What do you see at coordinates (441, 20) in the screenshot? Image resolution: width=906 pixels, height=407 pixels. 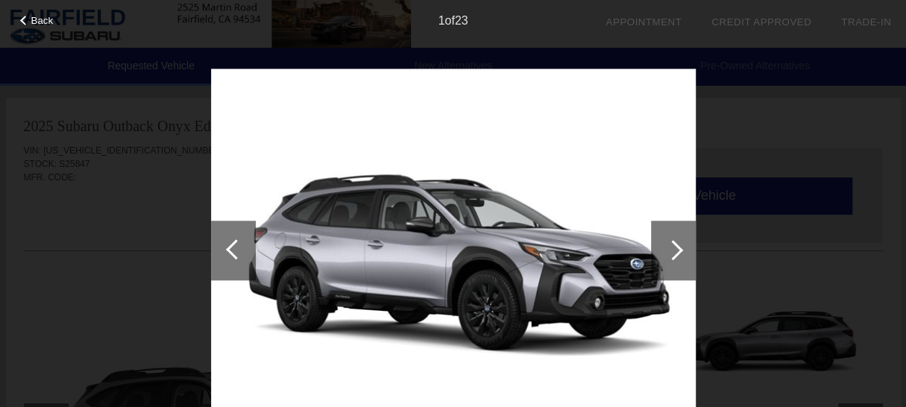 I see `span: 1` at bounding box center [441, 20].